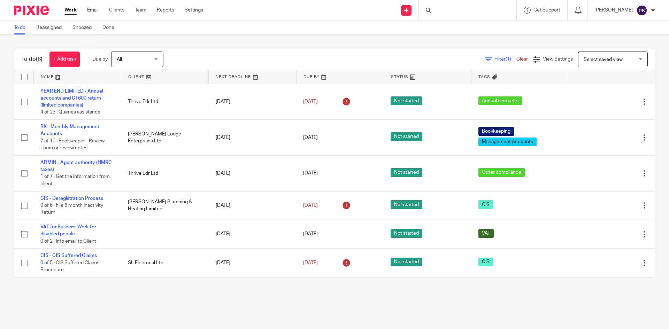  I want to click on span: 7 of 10 · Bookkeeper - Review Loom or review notes, so click(73, 145).